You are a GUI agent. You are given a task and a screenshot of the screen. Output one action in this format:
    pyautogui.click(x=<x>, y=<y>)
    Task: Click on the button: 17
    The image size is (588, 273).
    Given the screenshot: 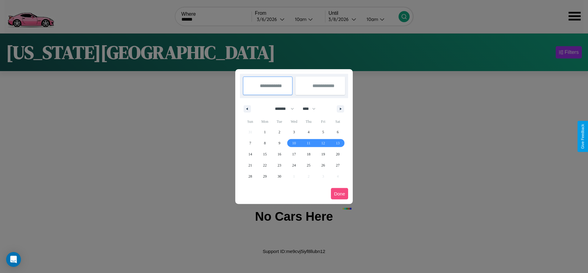 What is the action you would take?
    pyautogui.click(x=294, y=154)
    